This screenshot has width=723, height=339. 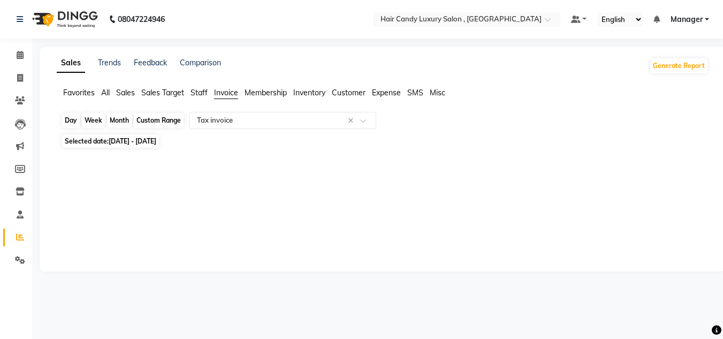 I want to click on span: Inventory, so click(x=309, y=93).